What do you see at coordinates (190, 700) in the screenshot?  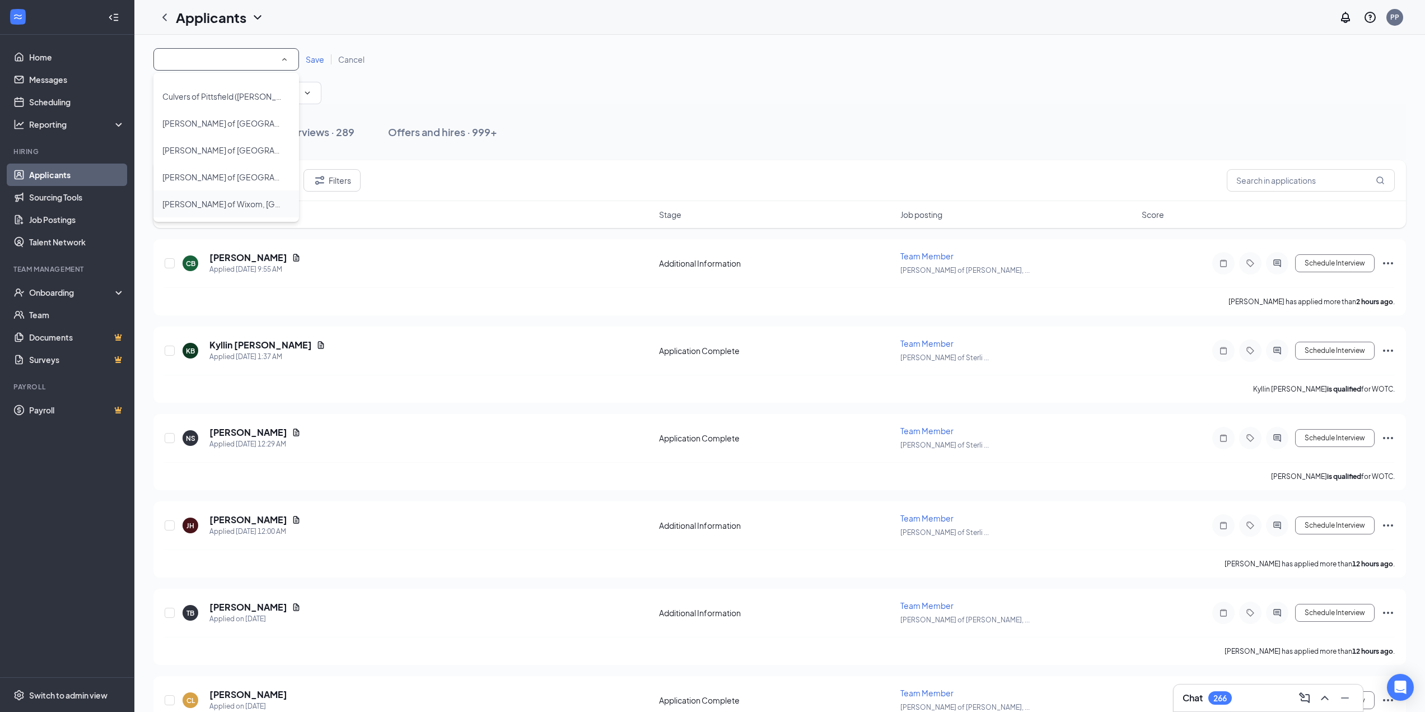 I see `div: CL` at bounding box center [190, 700].